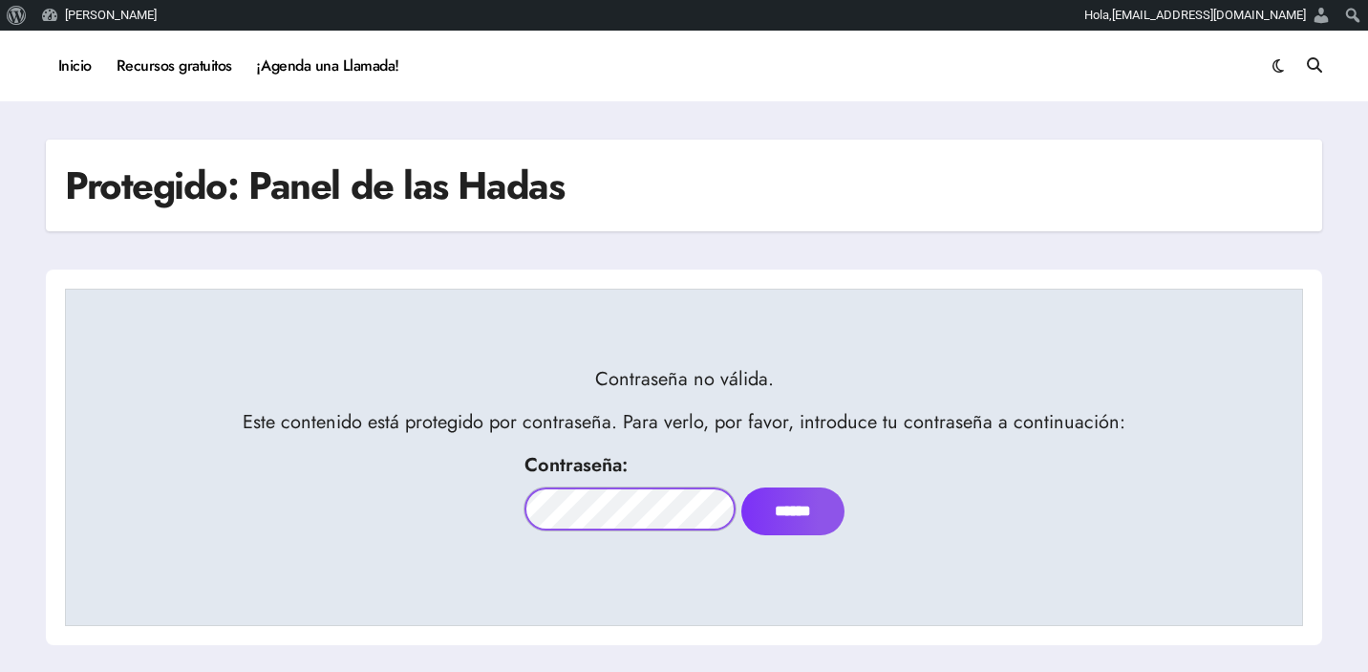 The width and height of the screenshot is (1368, 672). I want to click on a: Recursos gratuitos, so click(174, 66).